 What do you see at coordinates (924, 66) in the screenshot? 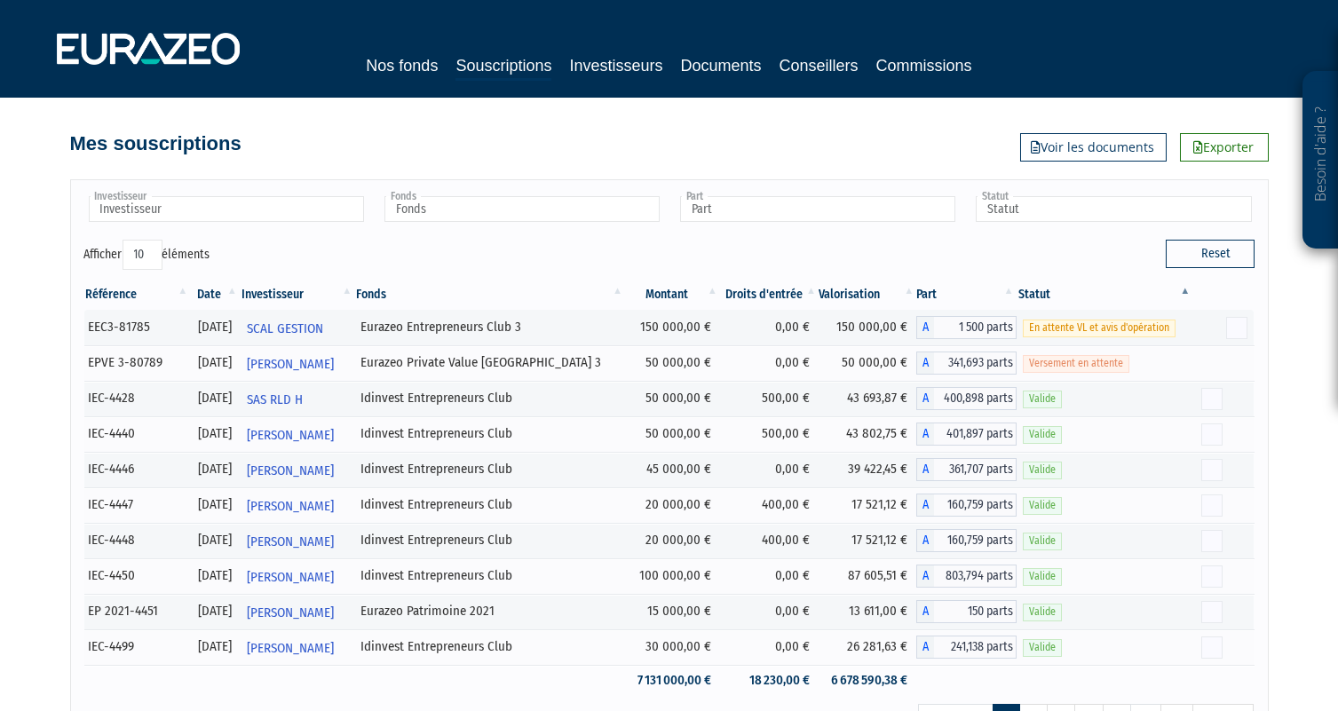
I see `a: Commissions` at bounding box center [924, 66].